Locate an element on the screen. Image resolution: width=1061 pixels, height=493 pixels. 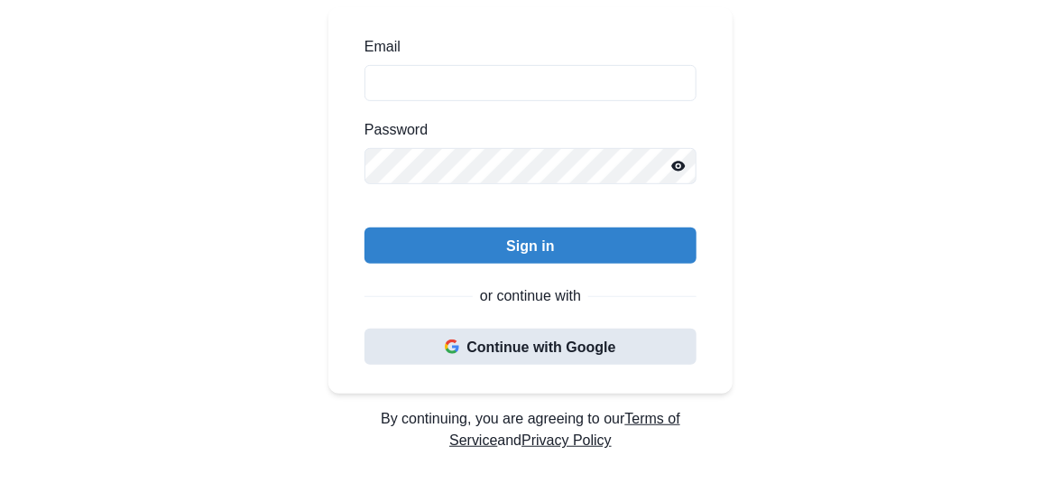
button: Continue with Google is located at coordinates (531, 346).